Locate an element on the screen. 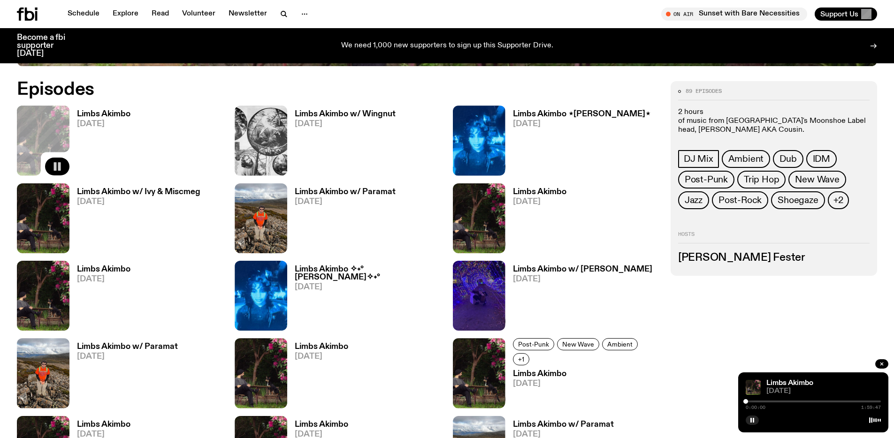 The height and width of the screenshot is (438, 894). button: On AirSunset with Bare Necessities is located at coordinates (734, 14).